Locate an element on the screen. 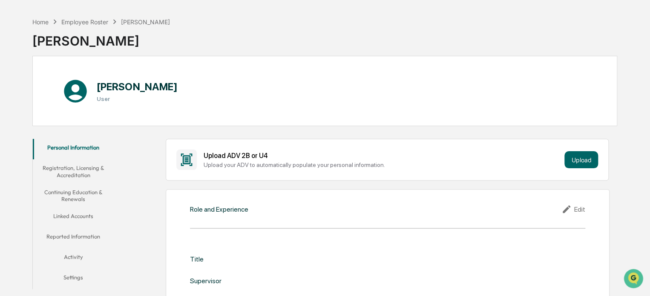 This screenshot has width=650, height=296. button: Start new chat is located at coordinates (150, 73).